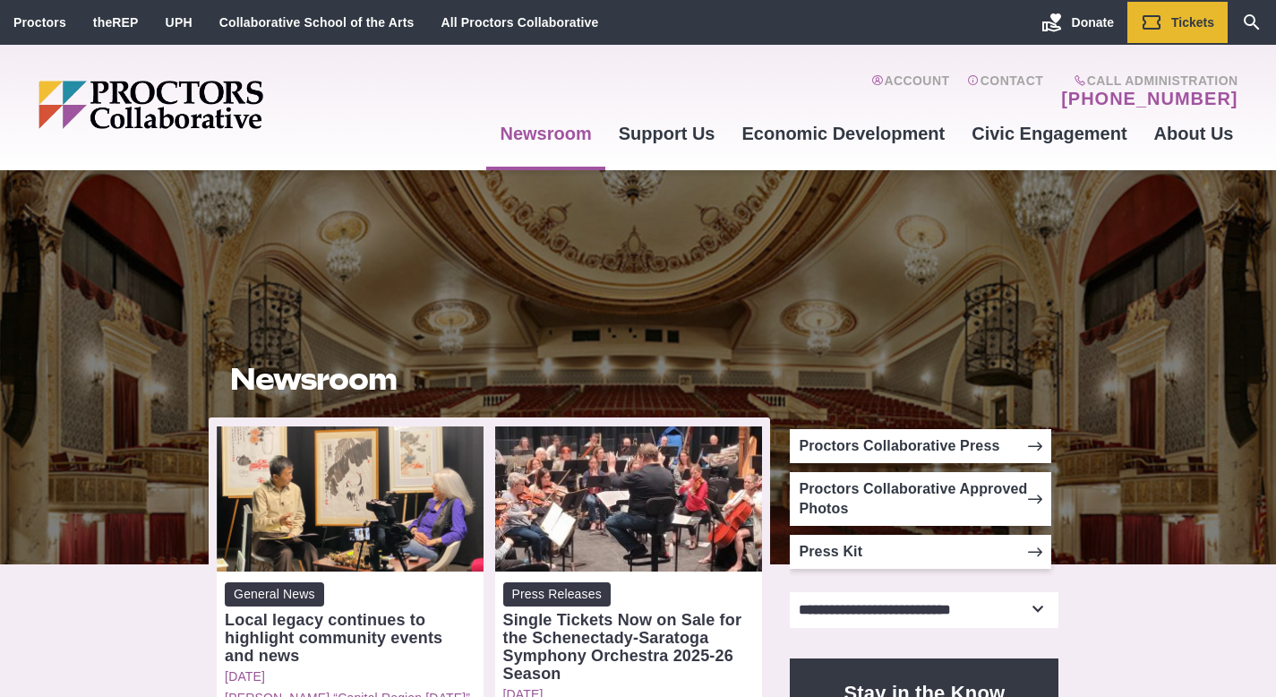 Image resolution: width=1276 pixels, height=697 pixels. I want to click on a: UPH, so click(179, 22).